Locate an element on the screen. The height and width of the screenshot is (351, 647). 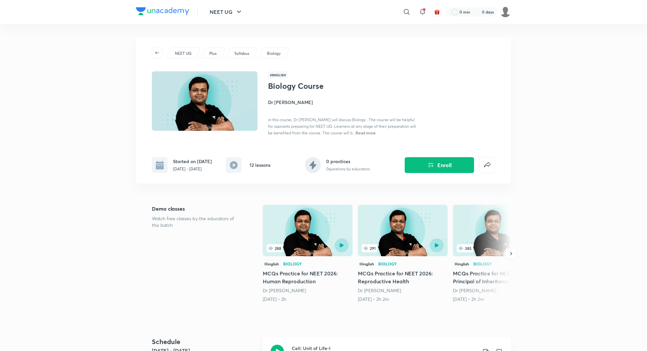
p: Syllabus is located at coordinates (241, 53).